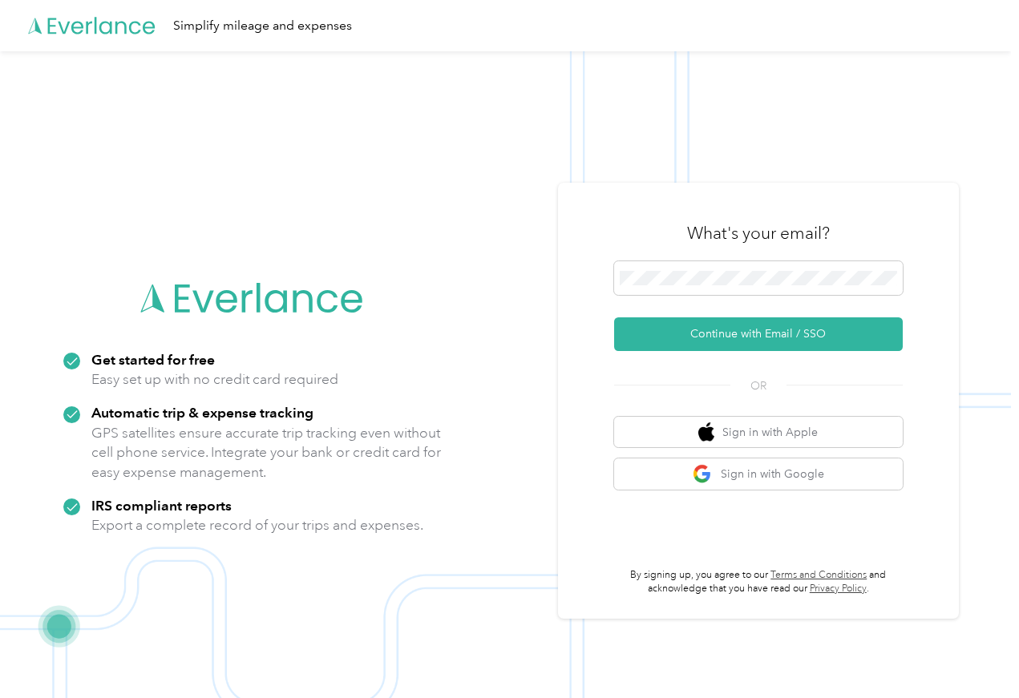  What do you see at coordinates (202, 412) in the screenshot?
I see `strong: Automatic trip & expense tracking` at bounding box center [202, 412].